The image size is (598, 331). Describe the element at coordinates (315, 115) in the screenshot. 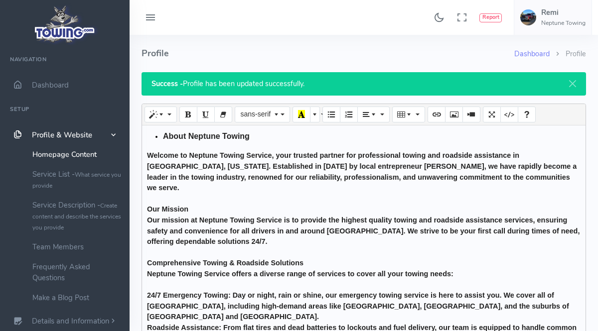

I see `button: More Color` at that location.